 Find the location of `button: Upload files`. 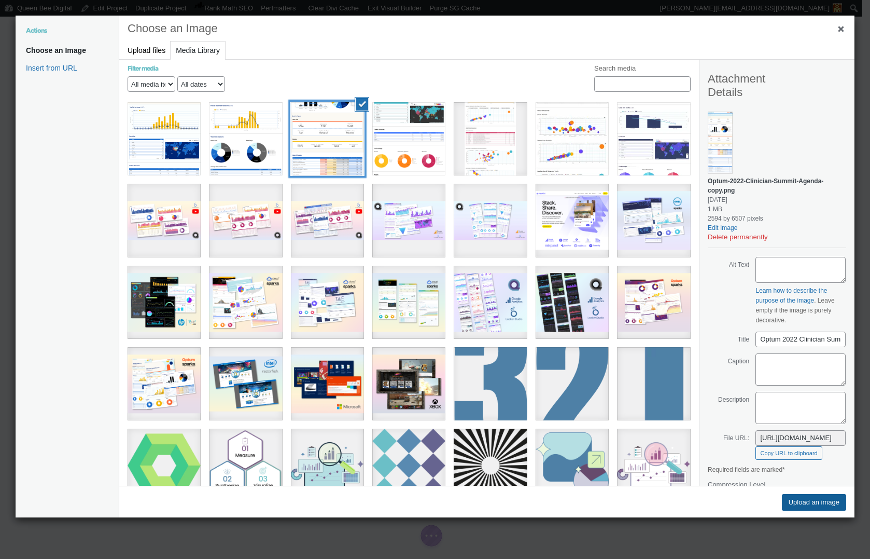

button: Upload files is located at coordinates (146, 50).